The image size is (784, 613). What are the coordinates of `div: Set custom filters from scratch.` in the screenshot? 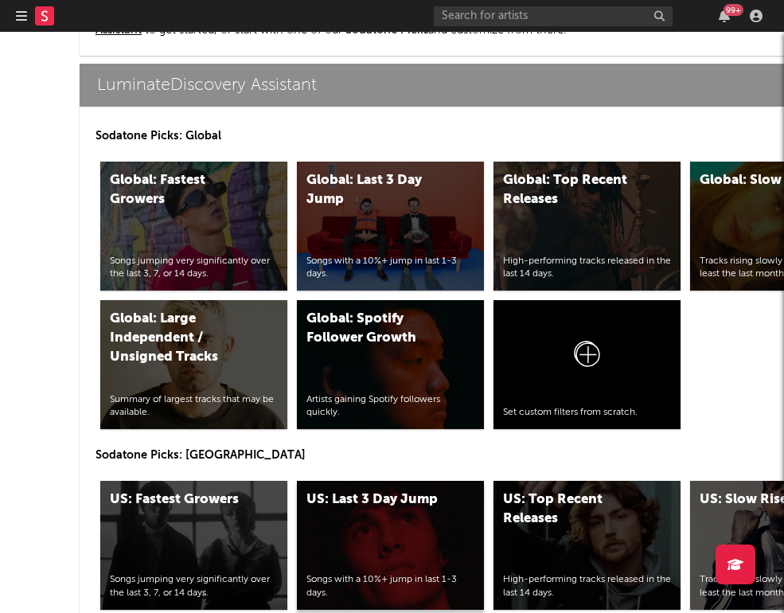 It's located at (587, 412).